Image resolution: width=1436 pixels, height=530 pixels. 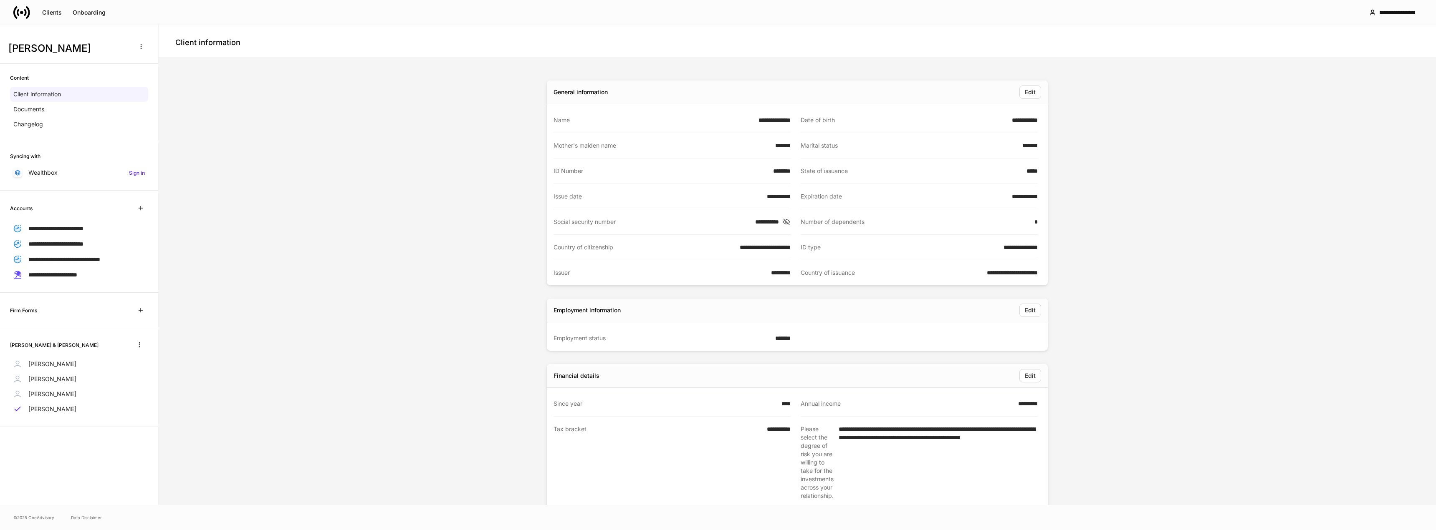 What do you see at coordinates (915, 222) in the screenshot?
I see `div: Number of dependents` at bounding box center [915, 222].